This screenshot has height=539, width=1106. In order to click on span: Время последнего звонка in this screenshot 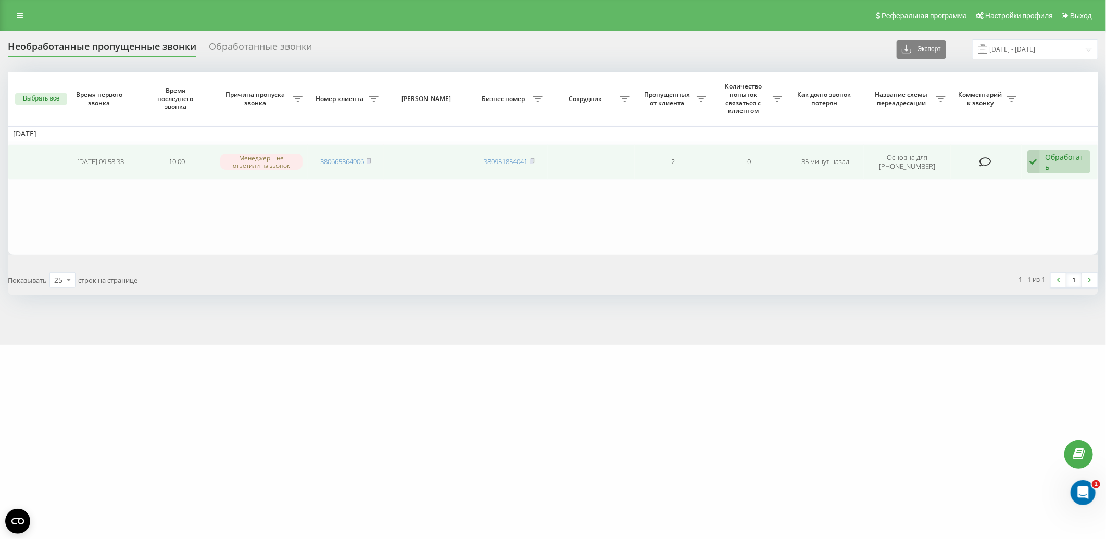, I will do `click(177, 98)`.